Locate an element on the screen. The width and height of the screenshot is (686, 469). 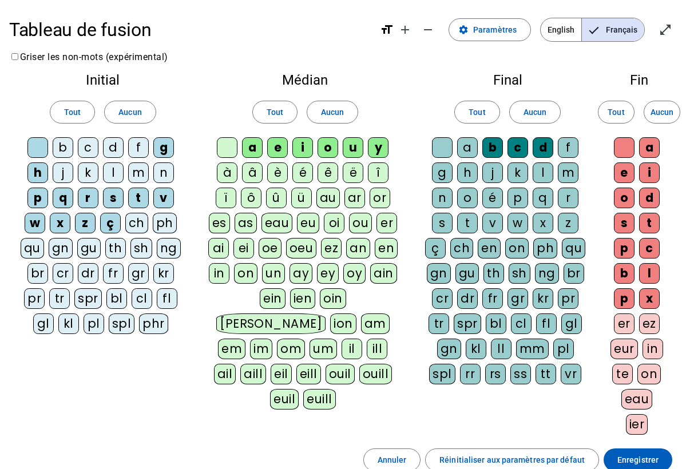
div: q is located at coordinates (63, 198).